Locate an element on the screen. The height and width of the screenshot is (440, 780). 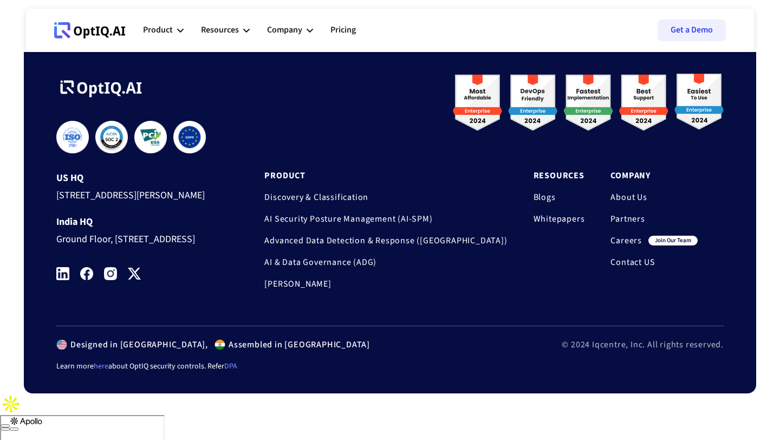
div: join our team is located at coordinates (673, 240).